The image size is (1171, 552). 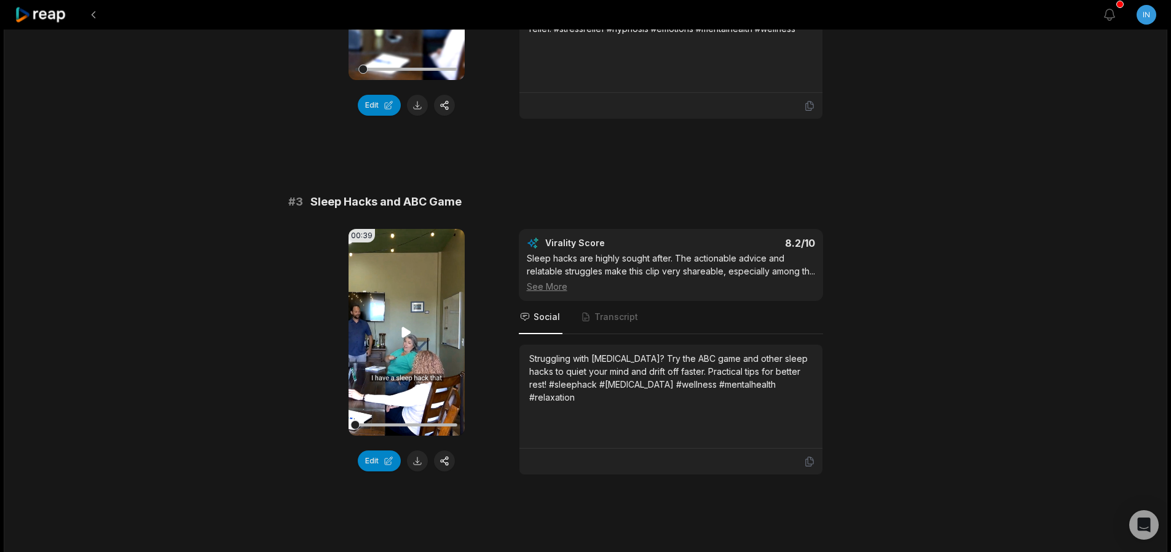 What do you see at coordinates (671, 286) in the screenshot?
I see `div: See More` at bounding box center [671, 286].